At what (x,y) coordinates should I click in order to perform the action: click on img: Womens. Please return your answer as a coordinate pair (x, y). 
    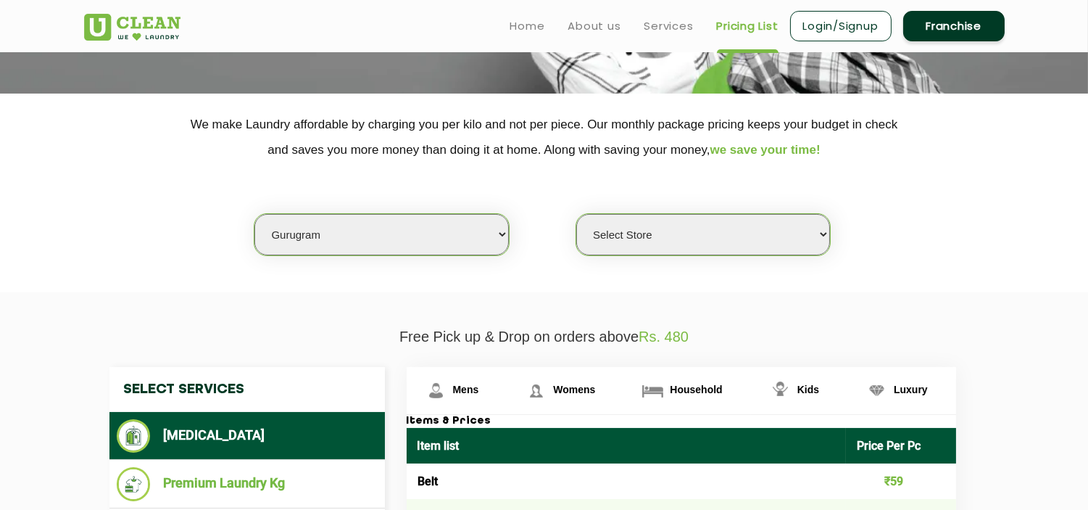
    Looking at the image, I should click on (536, 390).